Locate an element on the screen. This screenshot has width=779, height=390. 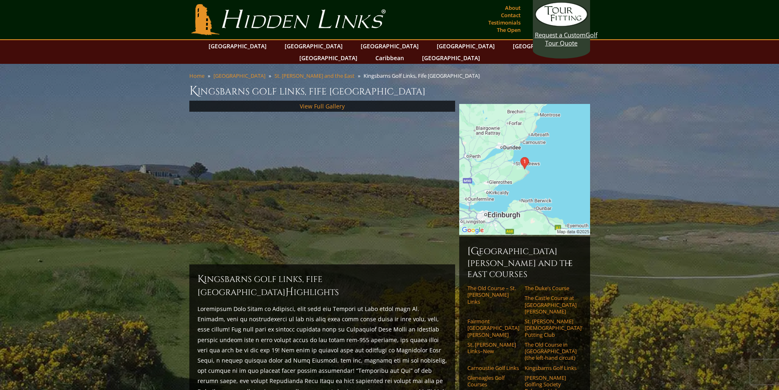
span: H is located at coordinates (290, 292).